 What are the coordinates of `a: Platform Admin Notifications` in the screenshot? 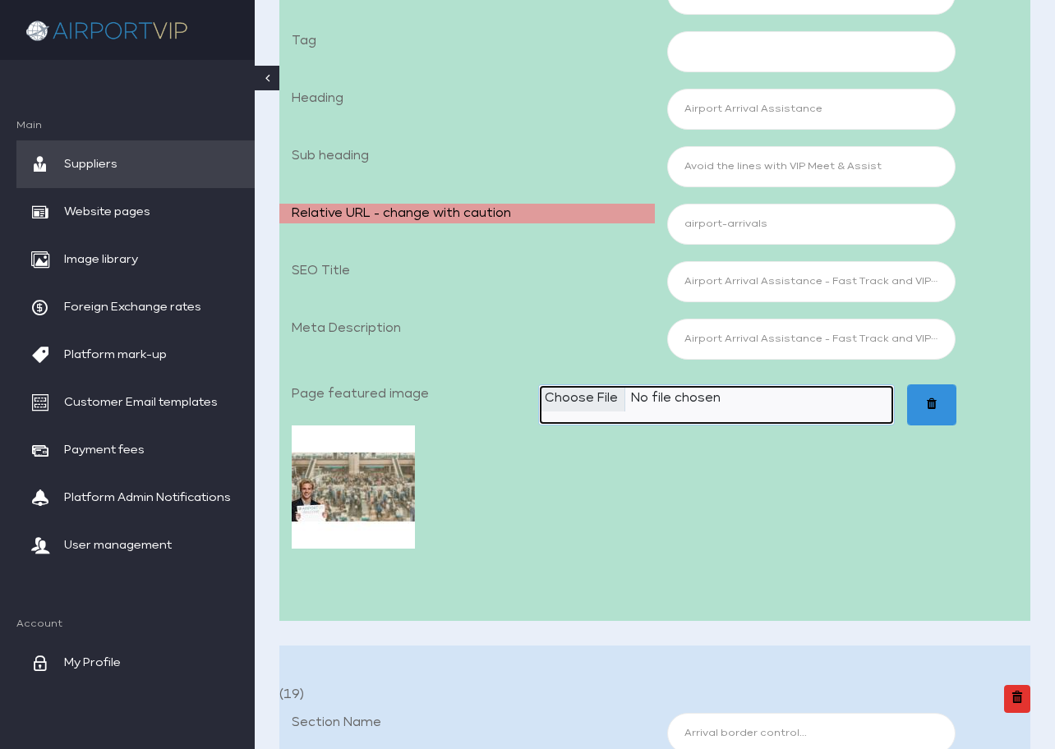 It's located at (136, 498).